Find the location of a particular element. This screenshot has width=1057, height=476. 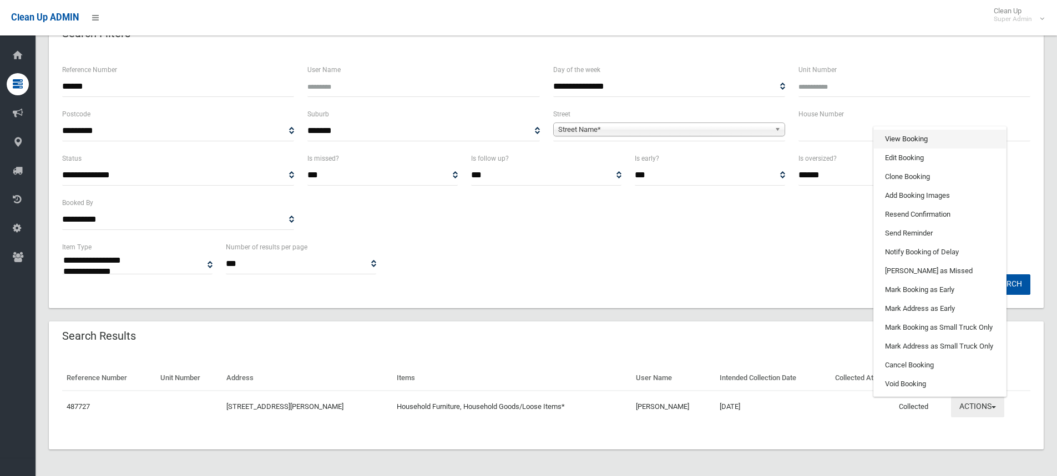

a: Edit Booking is located at coordinates (940, 158).